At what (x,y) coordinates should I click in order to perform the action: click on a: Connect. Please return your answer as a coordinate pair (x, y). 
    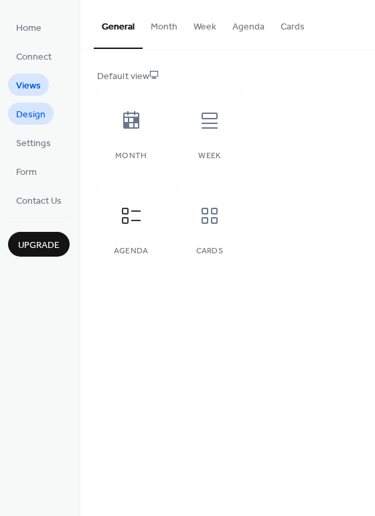
    Looking at the image, I should click on (33, 56).